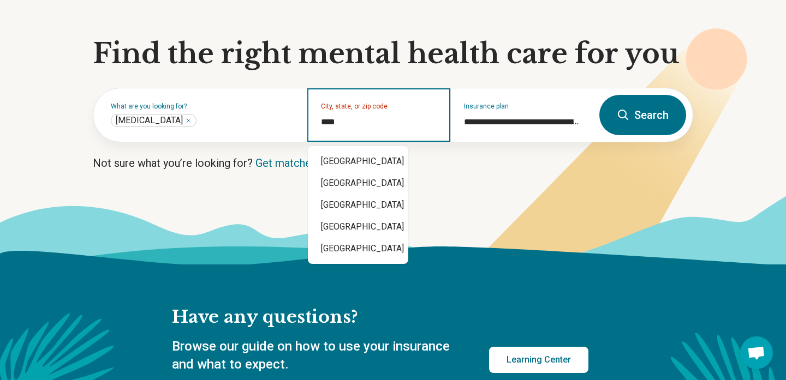 Image resolution: width=786 pixels, height=380 pixels. I want to click on p: Browse our guide on how to use your insurance and what to expect., so click(317, 356).